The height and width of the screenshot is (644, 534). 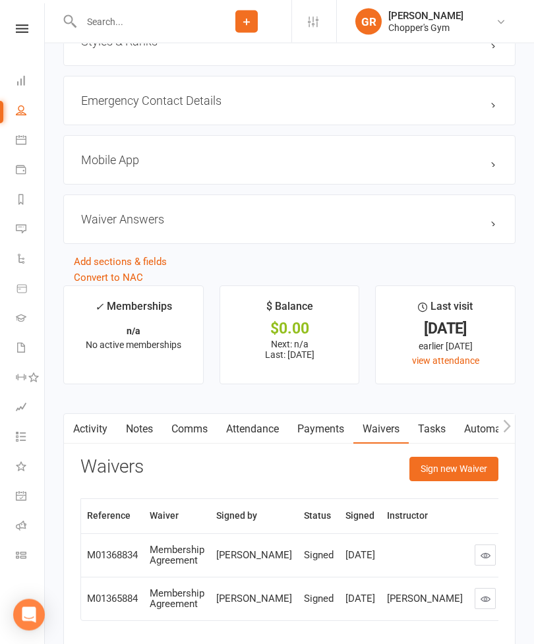 I want to click on div: Open Intercom Messenger, so click(x=29, y=615).